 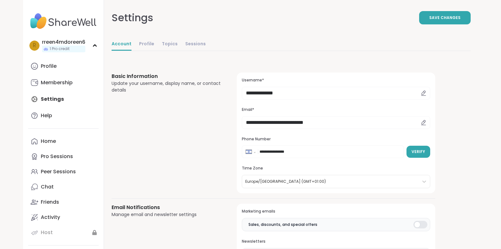 I want to click on div: rreen4mdoreen6, so click(x=64, y=42).